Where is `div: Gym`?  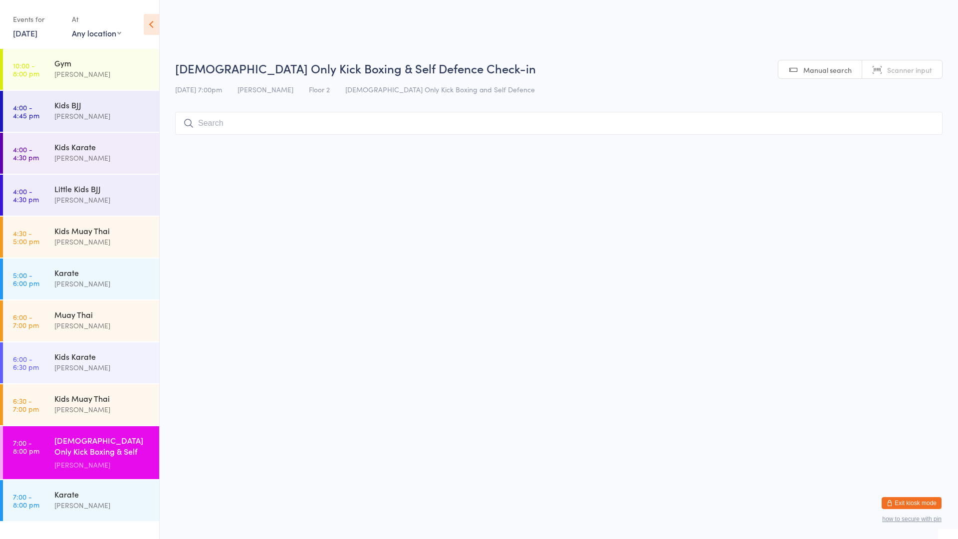 div: Gym is located at coordinates (102, 63).